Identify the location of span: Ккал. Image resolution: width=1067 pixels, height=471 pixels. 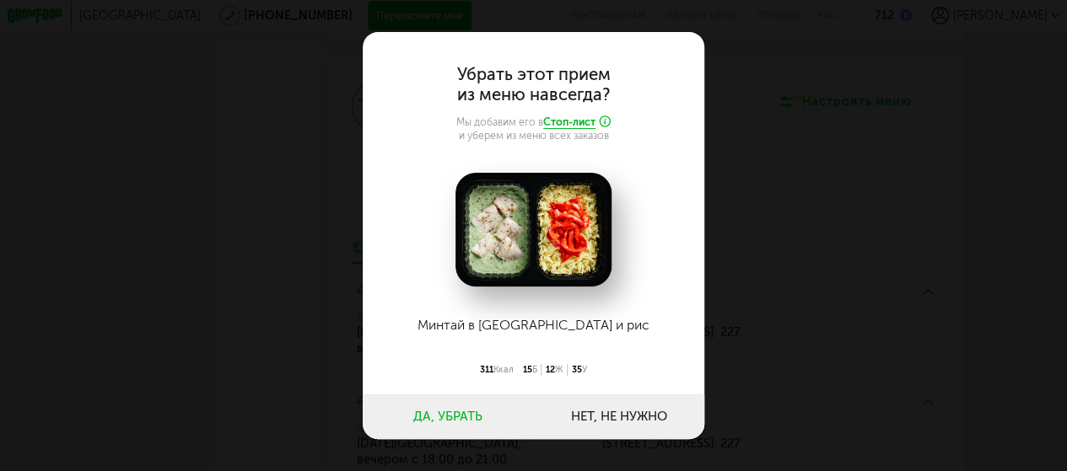
(503, 369).